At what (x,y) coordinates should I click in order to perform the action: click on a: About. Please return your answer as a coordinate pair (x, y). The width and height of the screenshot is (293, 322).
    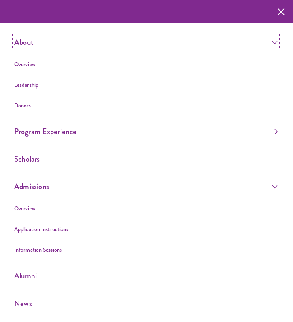
    Looking at the image, I should click on (146, 42).